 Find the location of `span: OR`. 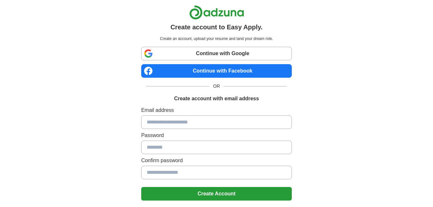

span: OR is located at coordinates (217, 86).